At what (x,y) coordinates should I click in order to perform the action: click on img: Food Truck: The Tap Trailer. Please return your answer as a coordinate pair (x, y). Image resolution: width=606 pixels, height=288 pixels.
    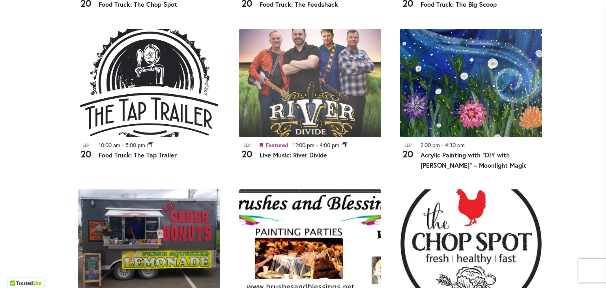
    Looking at the image, I should click on (149, 83).